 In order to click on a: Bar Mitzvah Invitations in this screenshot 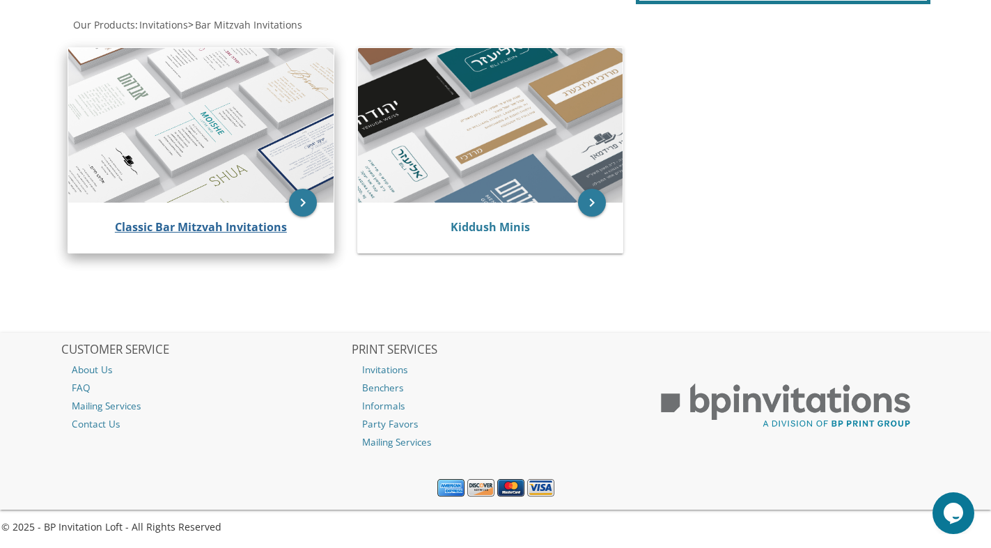, I will do `click(248, 24)`.